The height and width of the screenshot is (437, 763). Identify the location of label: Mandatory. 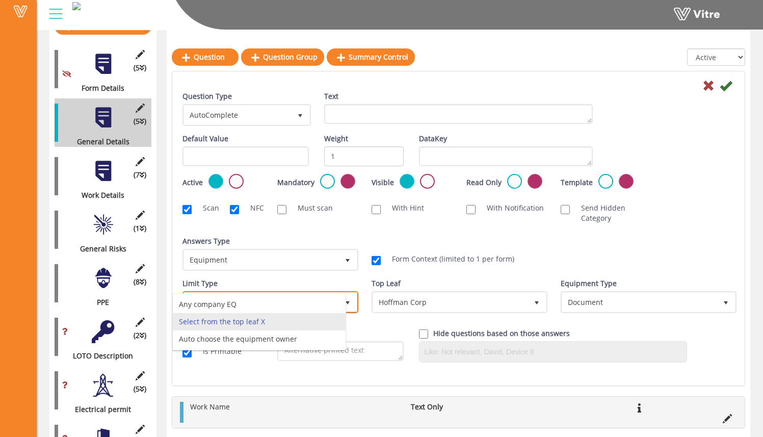
(296, 183).